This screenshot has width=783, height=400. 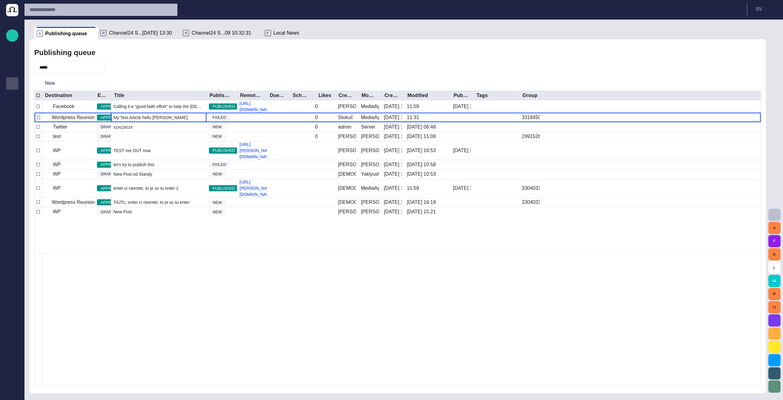 What do you see at coordinates (12, 156) in the screenshot?
I see `p: My OctopusX` at bounding box center [12, 156].